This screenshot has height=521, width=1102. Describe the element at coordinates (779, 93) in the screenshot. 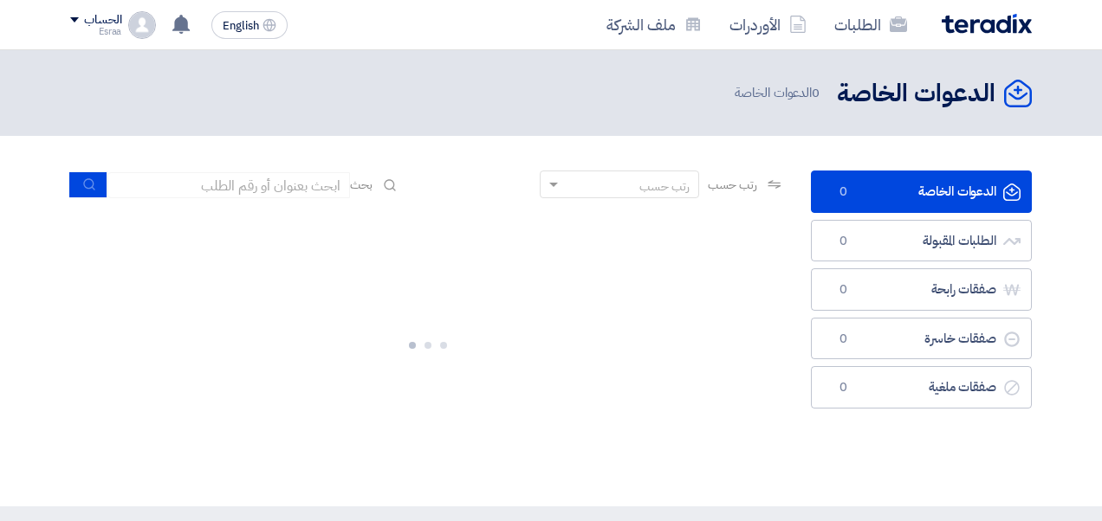

I see `span: الدعوات الخاصة` at that location.